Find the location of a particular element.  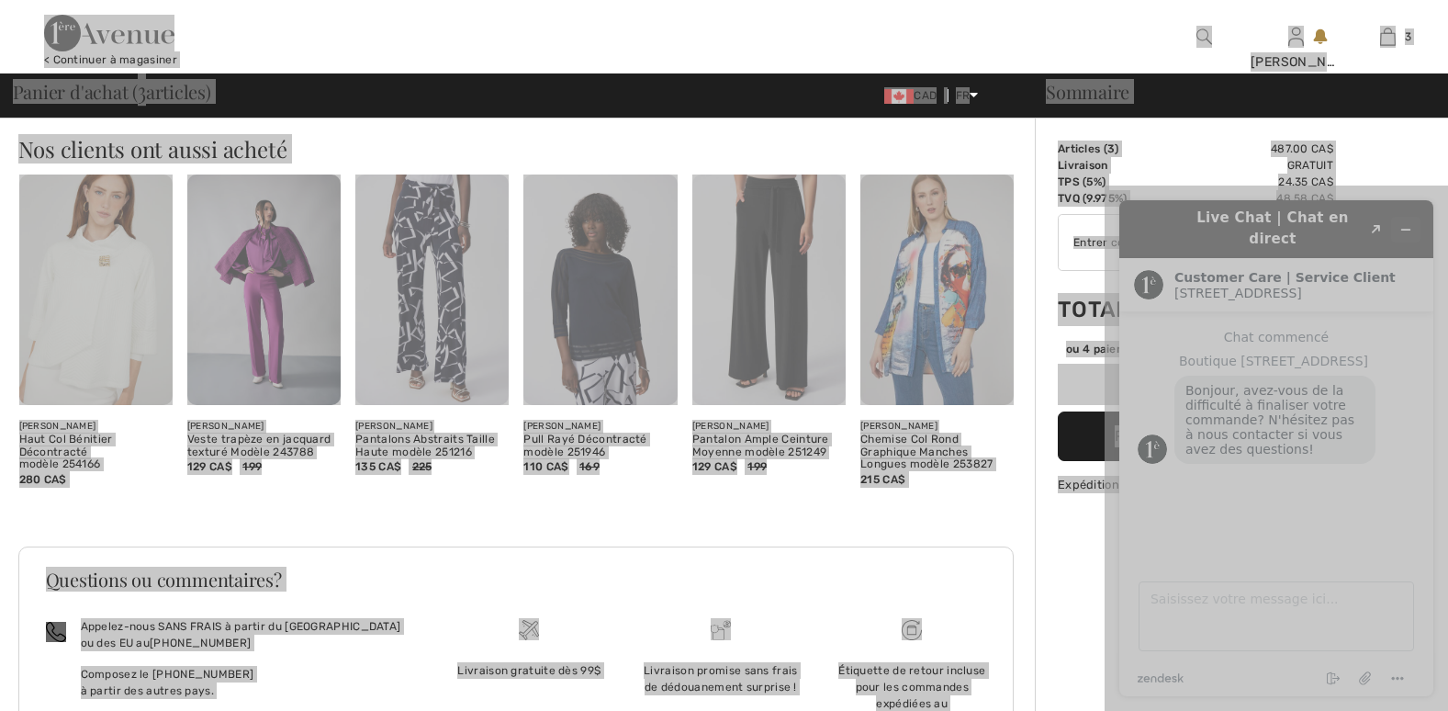

div: Livraison promise sans frais de dédouanement surprise ! is located at coordinates (721, 679).